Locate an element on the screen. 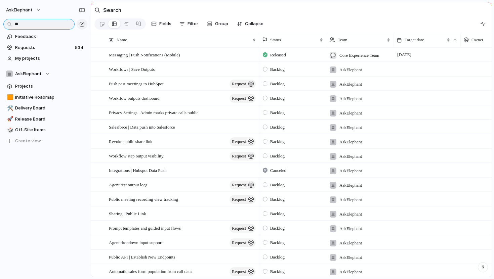 The image size is (494, 279). span: Status is located at coordinates (276, 40).